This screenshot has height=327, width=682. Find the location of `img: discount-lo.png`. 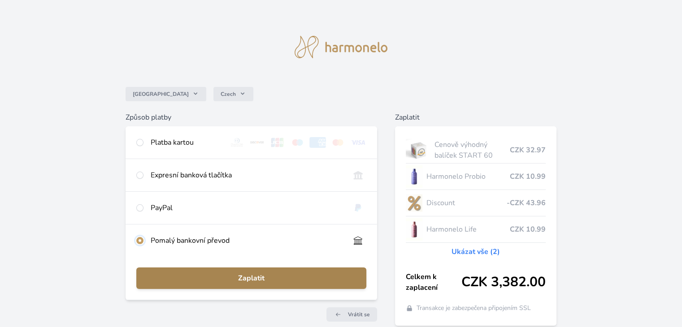

img: discount-lo.png is located at coordinates (414, 203).